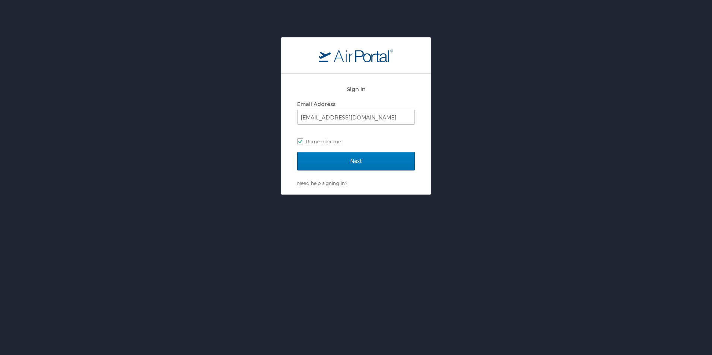  What do you see at coordinates (356, 55) in the screenshot?
I see `img: logo` at bounding box center [356, 55].